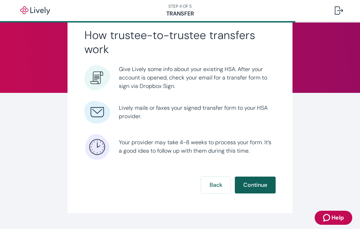 Image resolution: width=360 pixels, height=229 pixels. I want to click on span: Your provider may take 4-8 weeks to process your form. It’s a good idea to follow up with them du..., so click(197, 146).